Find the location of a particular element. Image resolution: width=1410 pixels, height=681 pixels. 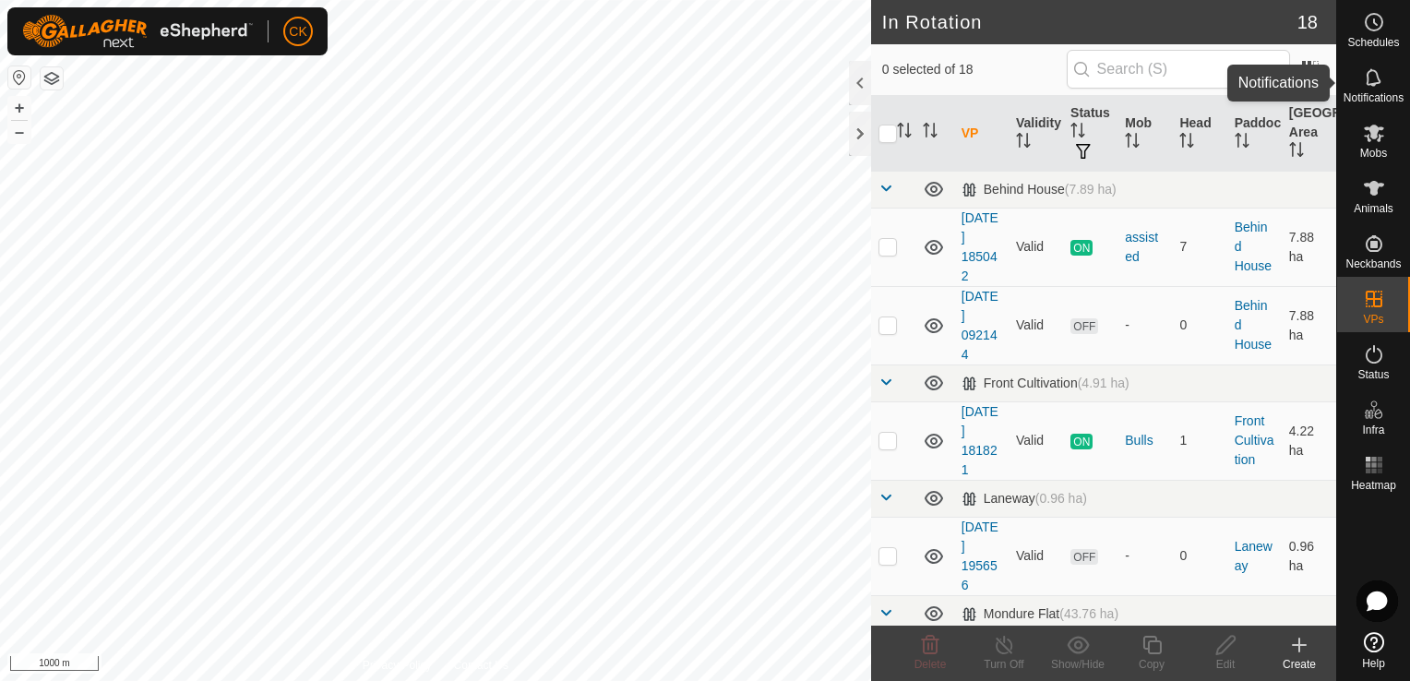

span: Status is located at coordinates (1373, 375).